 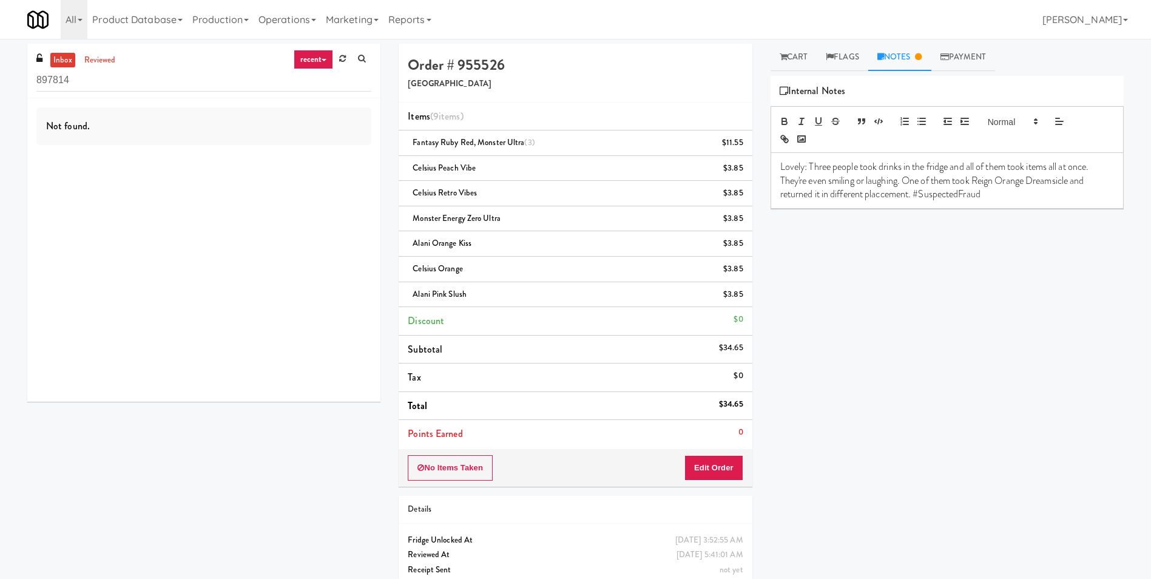 I want to click on span: Celsius Retro Vibes, so click(x=445, y=192).